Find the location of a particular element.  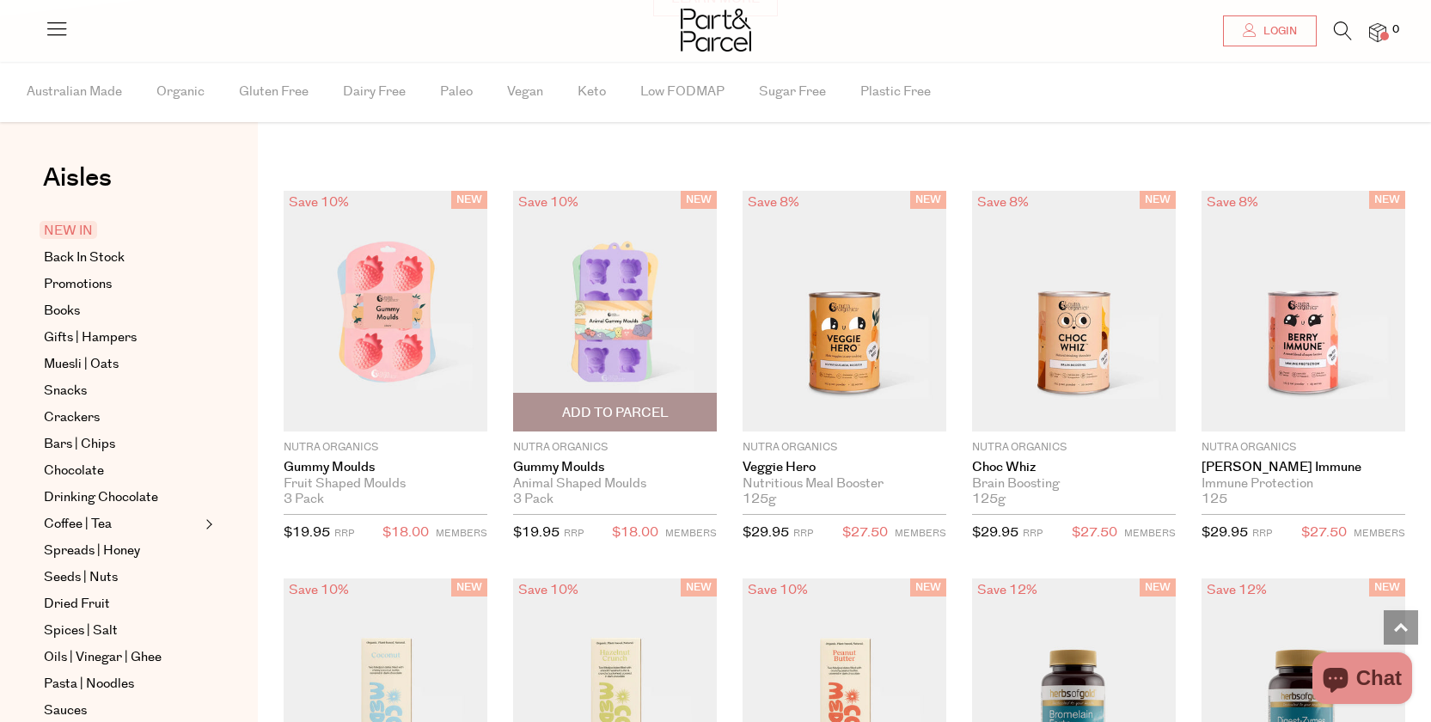

button: Expand/Collapse Coffee | Tea is located at coordinates (207, 524).